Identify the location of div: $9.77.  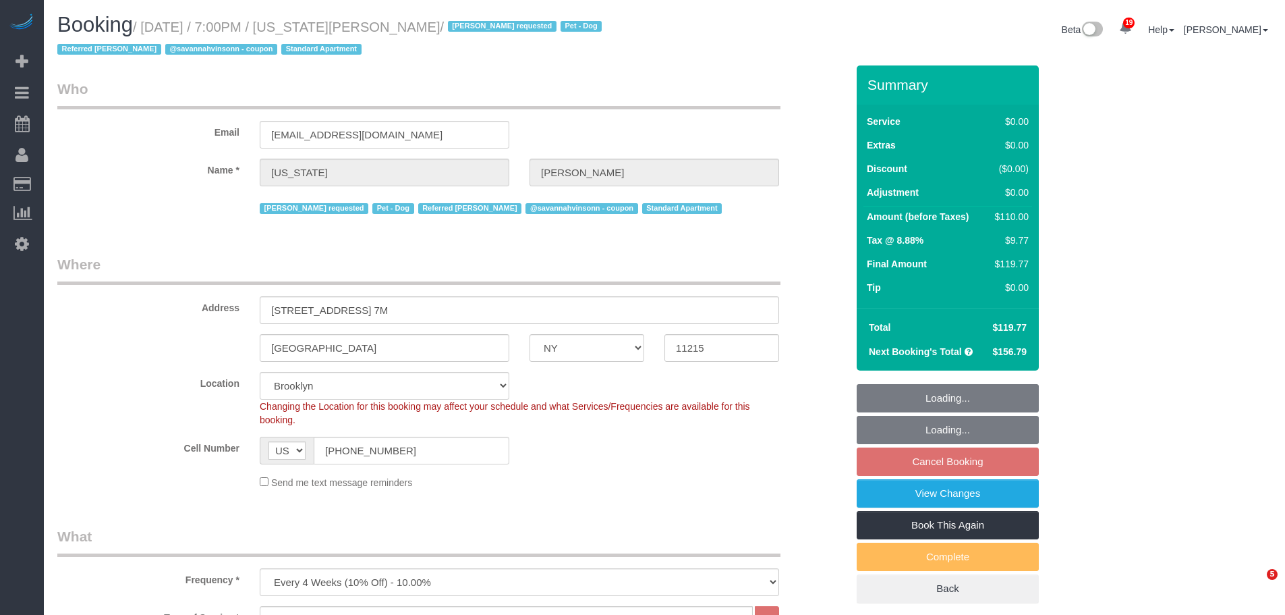
(1009, 240).